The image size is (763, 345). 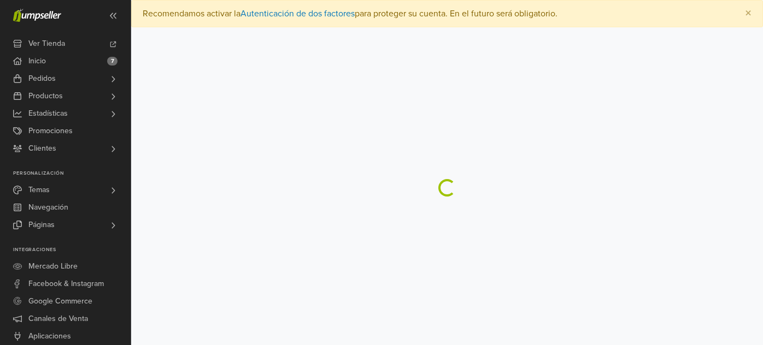 I want to click on span: Páginas, so click(x=42, y=225).